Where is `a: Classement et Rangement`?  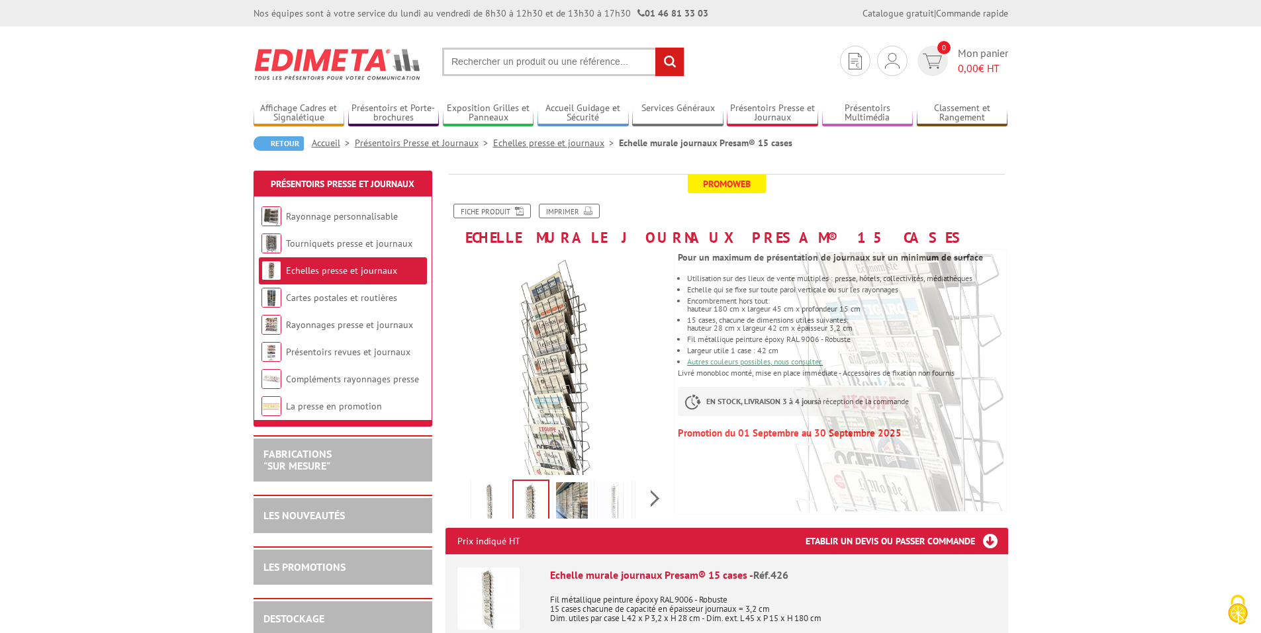 a: Classement et Rangement is located at coordinates (962, 113).